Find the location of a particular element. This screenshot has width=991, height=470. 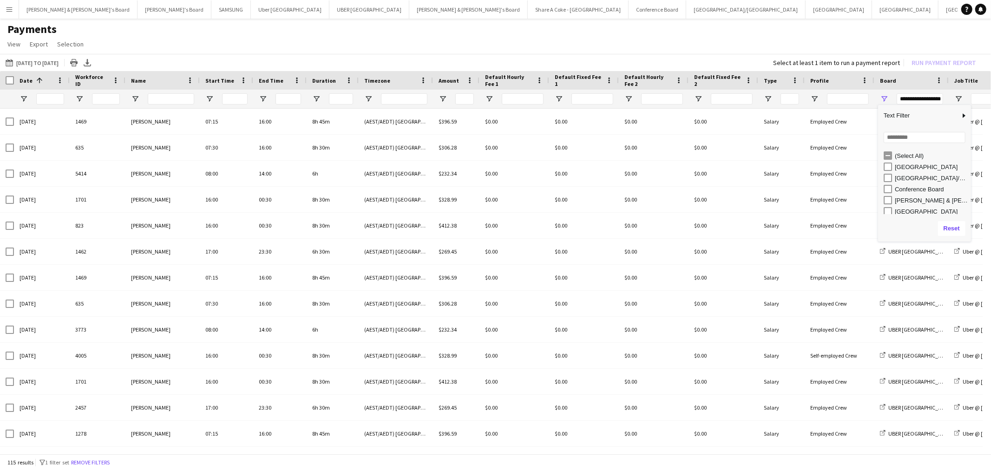

button: Remove filters is located at coordinates (90, 463).